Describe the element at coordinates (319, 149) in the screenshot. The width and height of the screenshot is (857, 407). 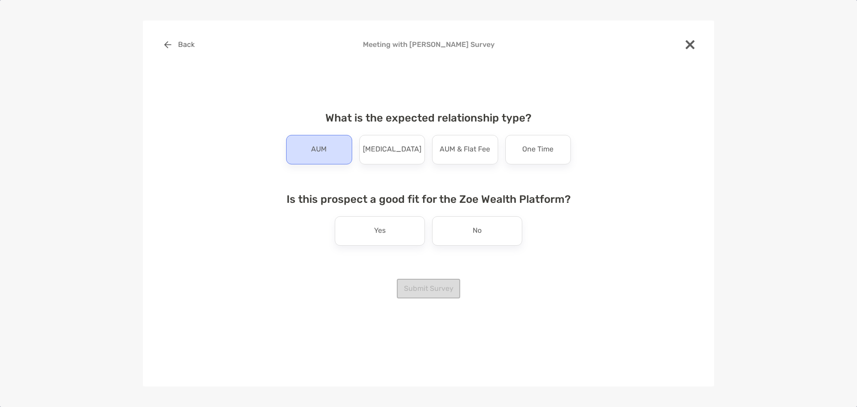
I see `p: AUM` at that location.